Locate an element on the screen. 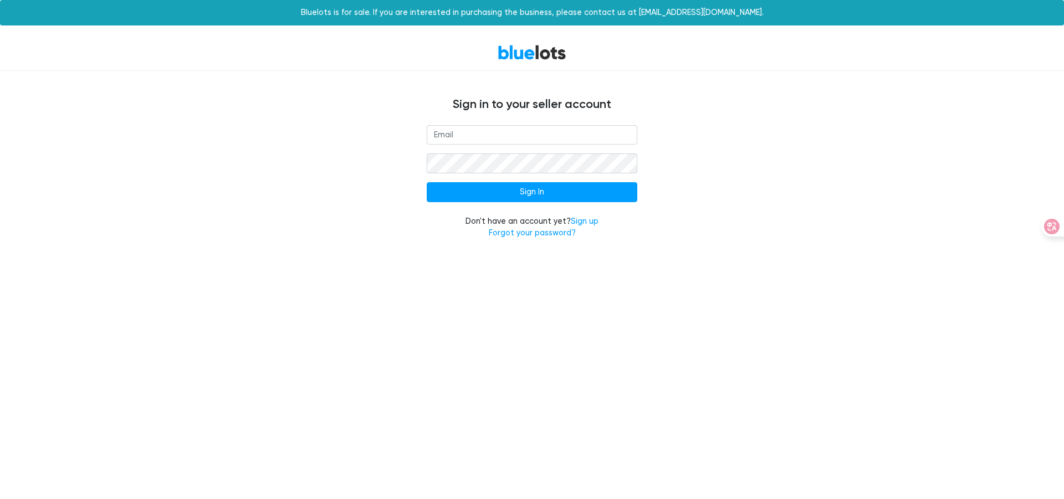 Image resolution: width=1064 pixels, height=499 pixels. a: Forgot your password? is located at coordinates (532, 233).